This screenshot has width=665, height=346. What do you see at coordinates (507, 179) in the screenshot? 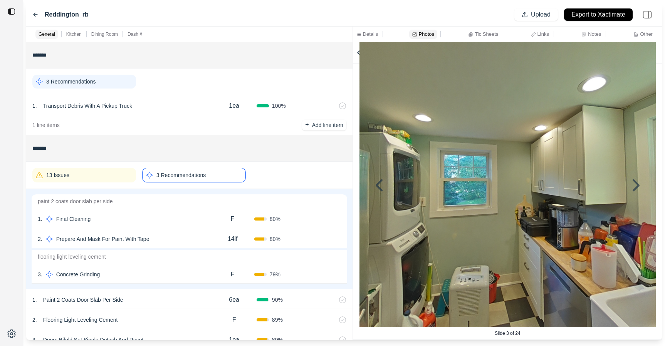
I see `img: Image with Overlay` at bounding box center [507, 179].